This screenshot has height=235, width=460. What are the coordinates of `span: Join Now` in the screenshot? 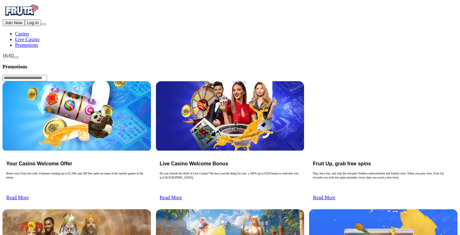 It's located at (14, 23).